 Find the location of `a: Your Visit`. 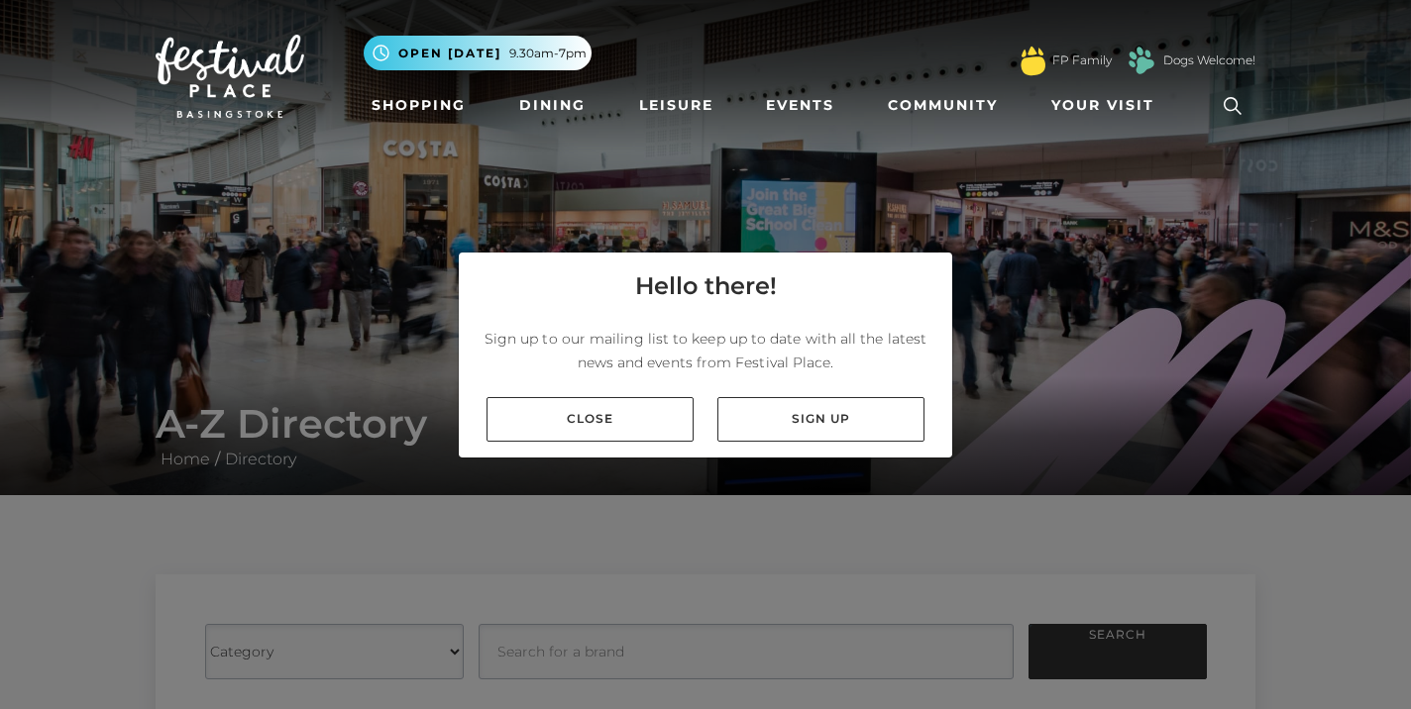

a: Your Visit is located at coordinates (1108, 105).